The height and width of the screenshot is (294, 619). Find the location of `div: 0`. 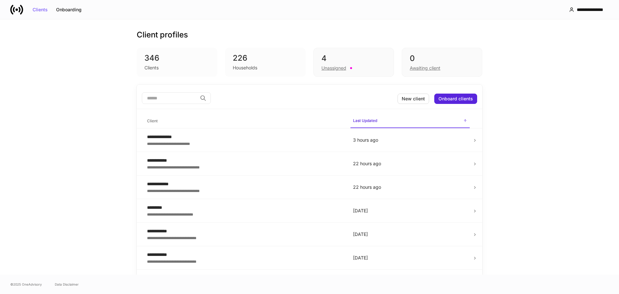

div: 0 is located at coordinates (442, 58).